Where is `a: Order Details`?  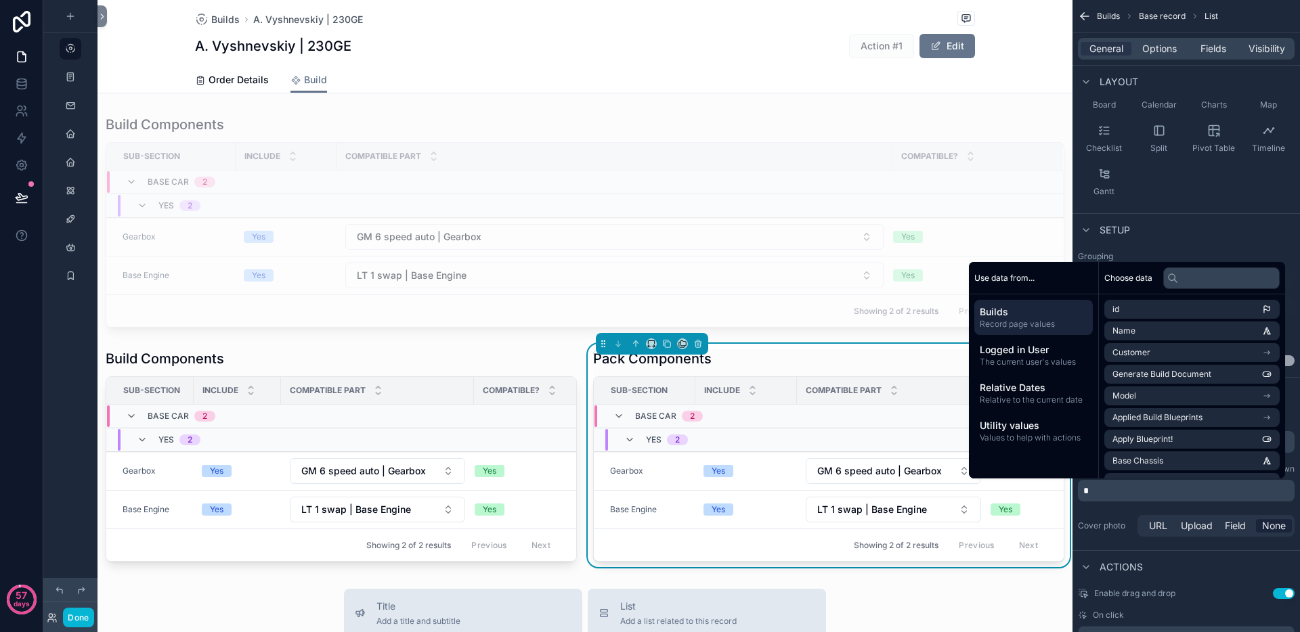
a: Order Details is located at coordinates (232, 81).